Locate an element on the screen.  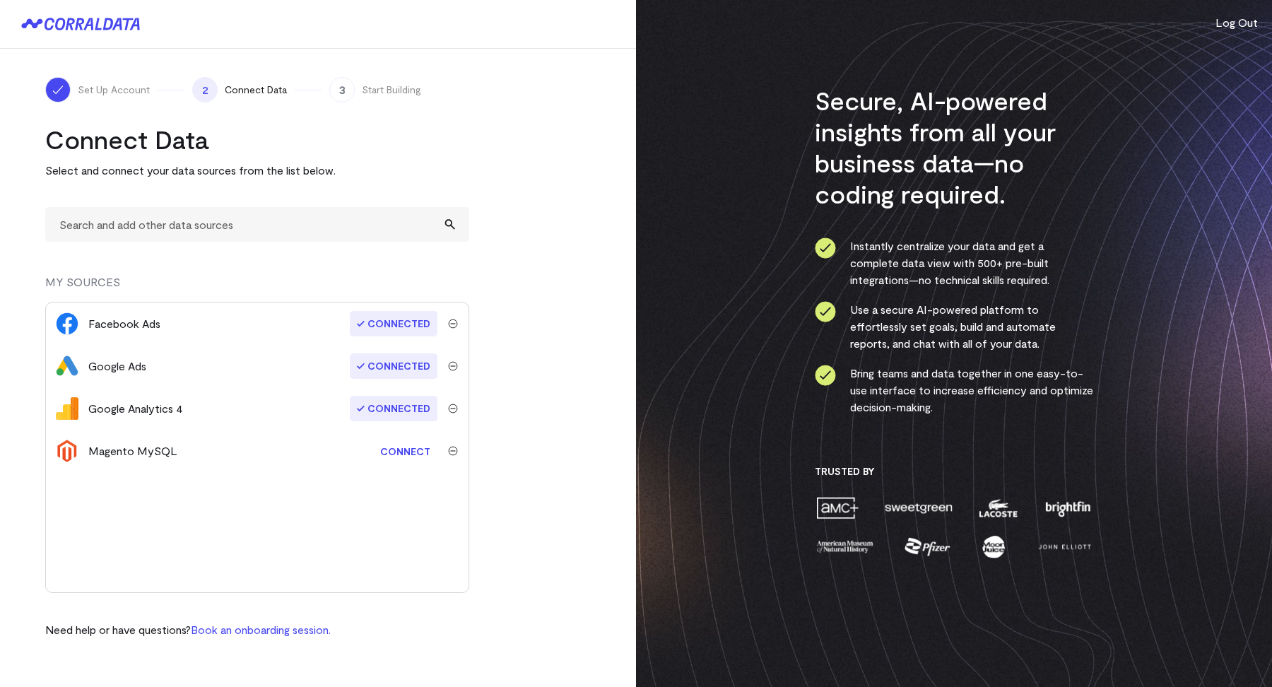
div: Facebook Ads is located at coordinates (124, 324).